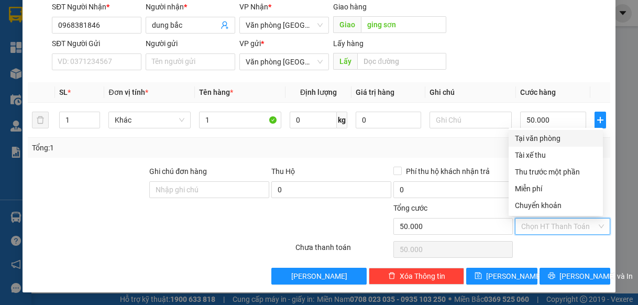  Describe the element at coordinates (96, 7) in the screenshot. I see `div: SĐT Người Nhận` at that location.